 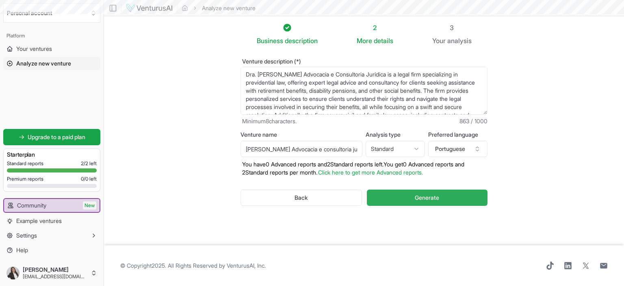 What do you see at coordinates (43, 63) in the screenshot?
I see `span: Analyze new venture` at bounding box center [43, 63].